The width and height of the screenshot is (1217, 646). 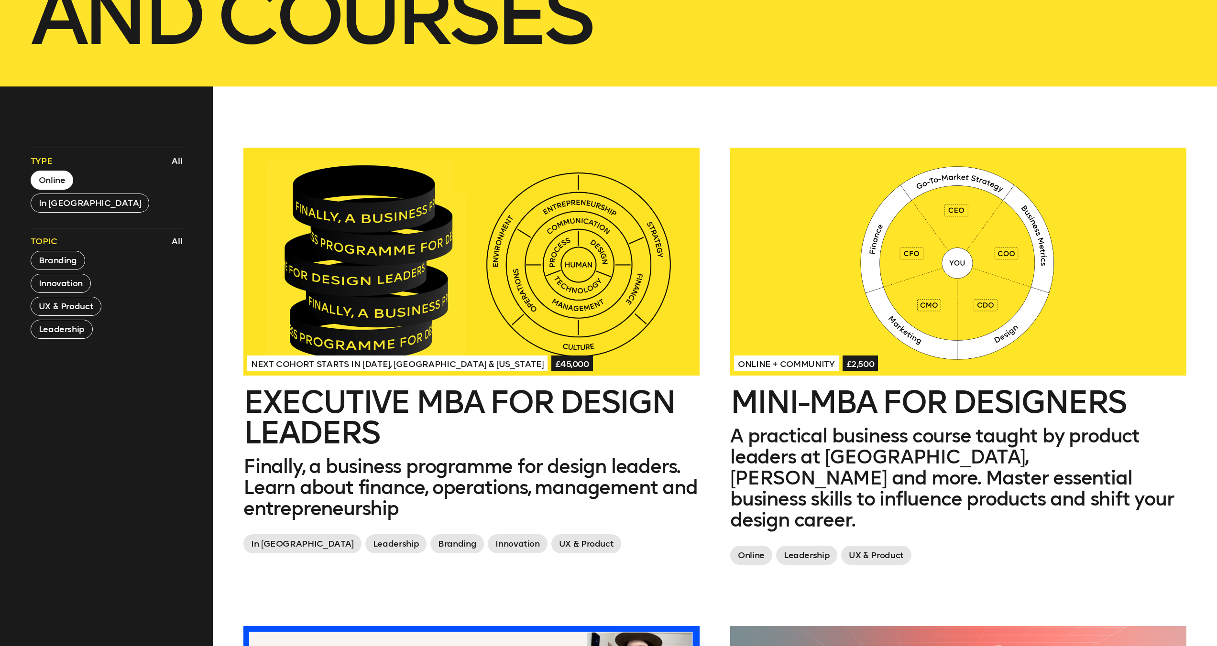 What do you see at coordinates (860, 363) in the screenshot?
I see `span: £2,500` at bounding box center [860, 363].